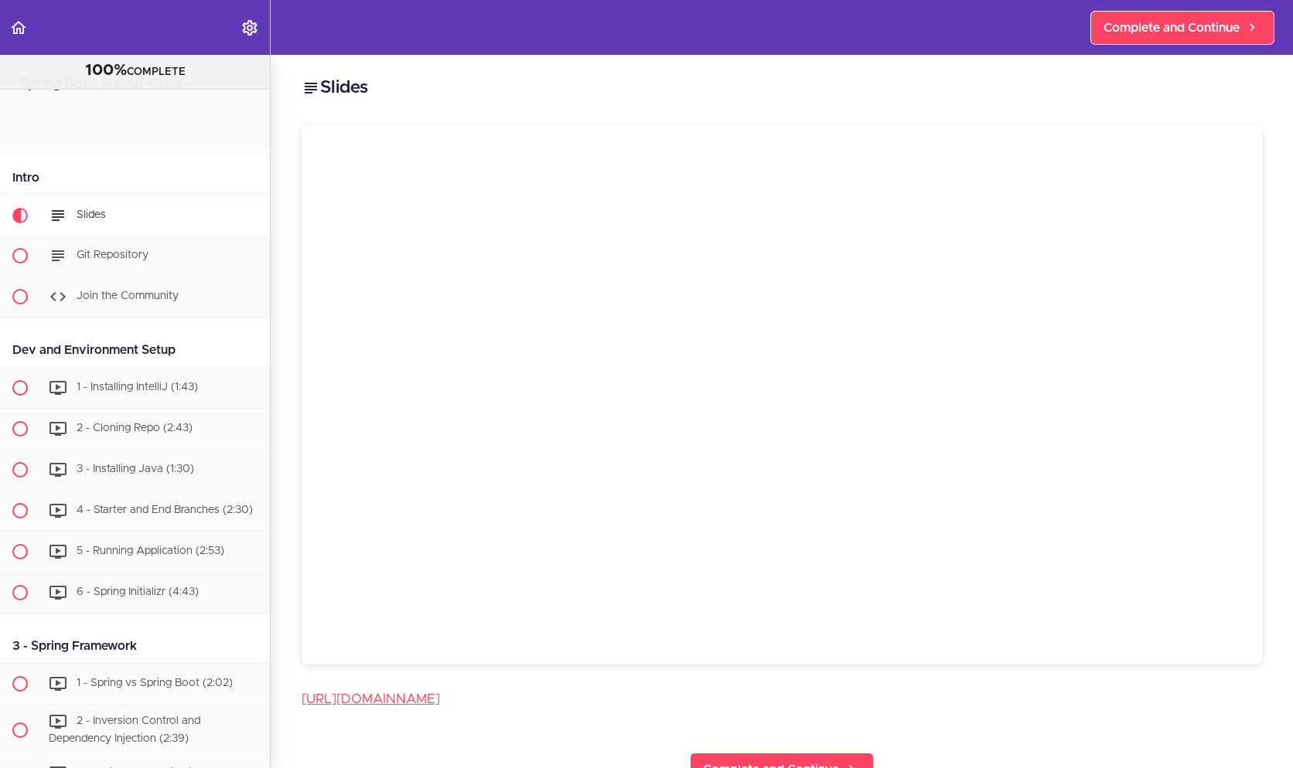 The width and height of the screenshot is (1293, 768). Describe the element at coordinates (135, 428) in the screenshot. I see `span: 2 - Cloning Repo (2:43)` at that location.